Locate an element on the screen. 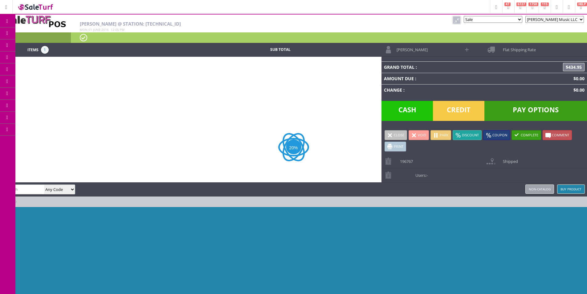 The height and width of the screenshot is (294, 587). a: Coupon is located at coordinates (497, 135).